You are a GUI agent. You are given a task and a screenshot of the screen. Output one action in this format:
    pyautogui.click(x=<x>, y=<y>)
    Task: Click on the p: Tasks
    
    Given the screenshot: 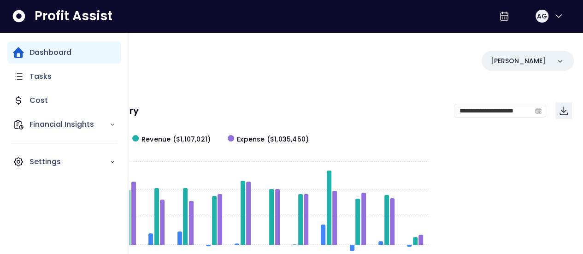 What is the action you would take?
    pyautogui.click(x=41, y=77)
    